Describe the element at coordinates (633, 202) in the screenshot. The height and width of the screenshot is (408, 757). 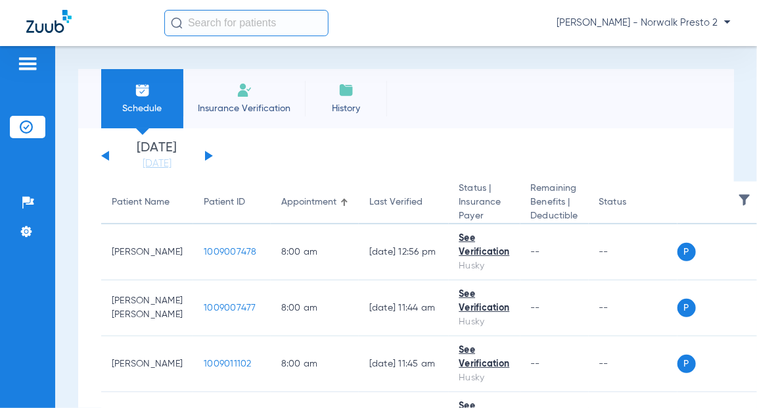
I see `th: Status` at that location.